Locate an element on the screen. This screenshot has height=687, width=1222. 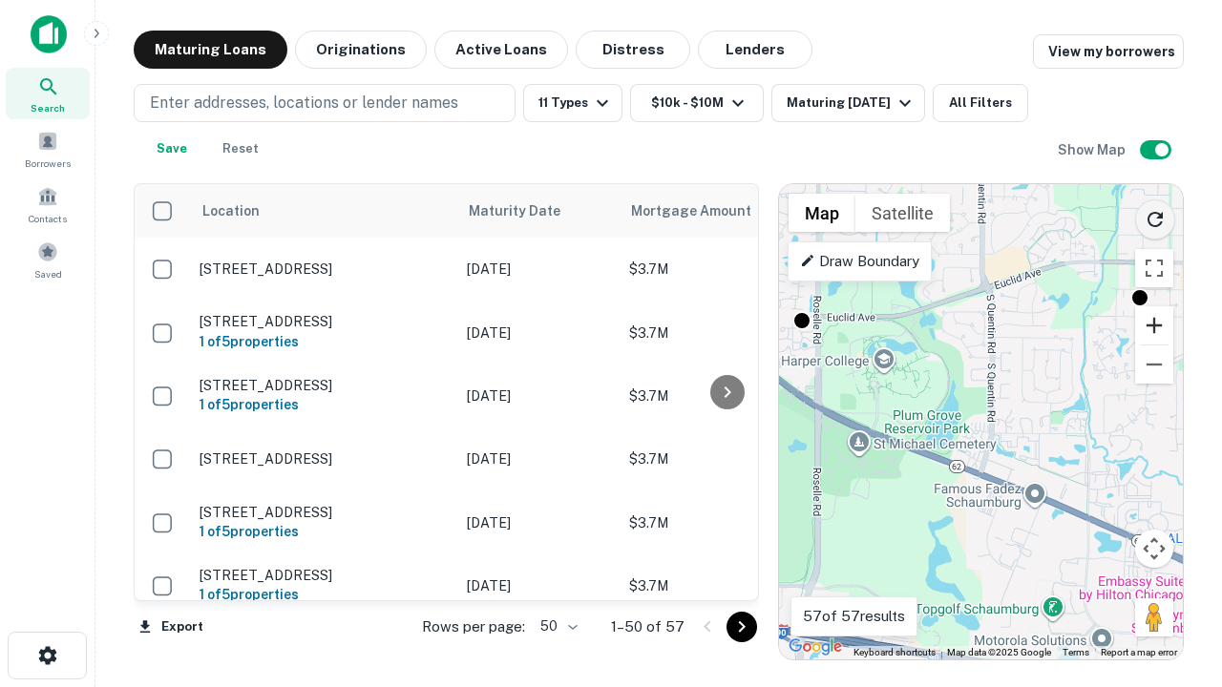
button: Zoom out is located at coordinates (1154, 365).